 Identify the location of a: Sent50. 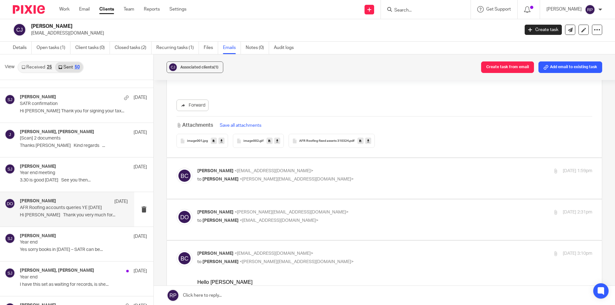
(69, 67).